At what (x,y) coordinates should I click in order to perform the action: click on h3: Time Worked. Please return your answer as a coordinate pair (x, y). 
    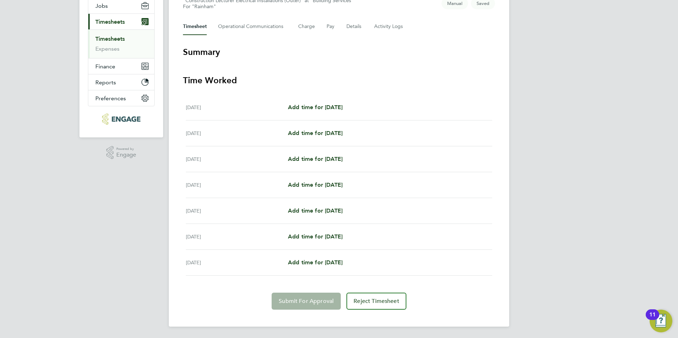
    Looking at the image, I should click on (339, 80).